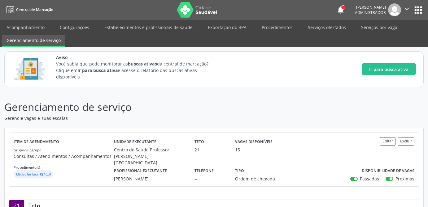 This screenshot has height=207, width=428. Describe the element at coordinates (341, 10) in the screenshot. I see `button: notifications` at that location.